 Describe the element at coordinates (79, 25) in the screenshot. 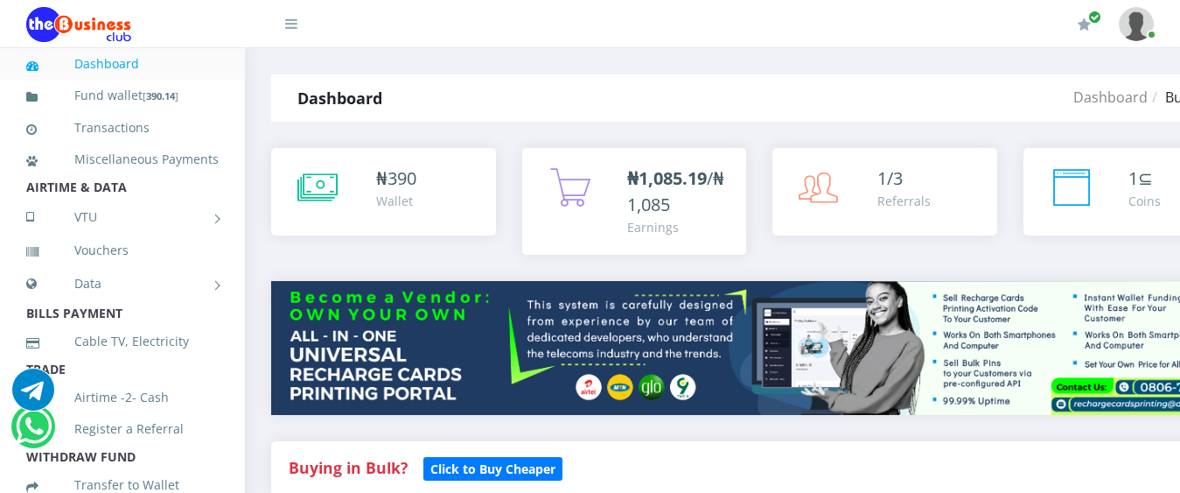

I see `img: Logo` at that location.